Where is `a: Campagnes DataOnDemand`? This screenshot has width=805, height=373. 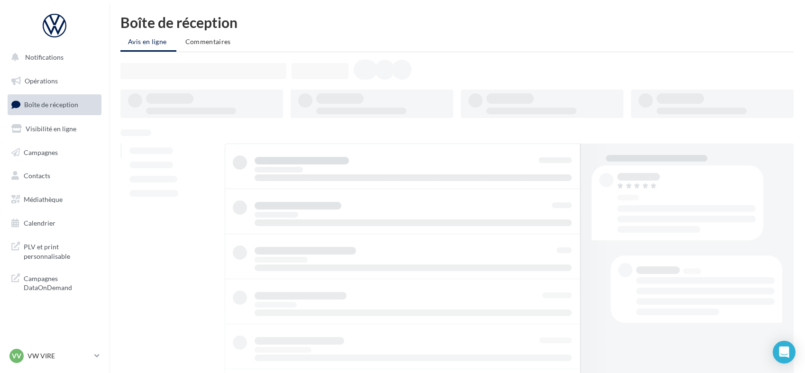 a: Campagnes DataOnDemand is located at coordinates (54, 282).